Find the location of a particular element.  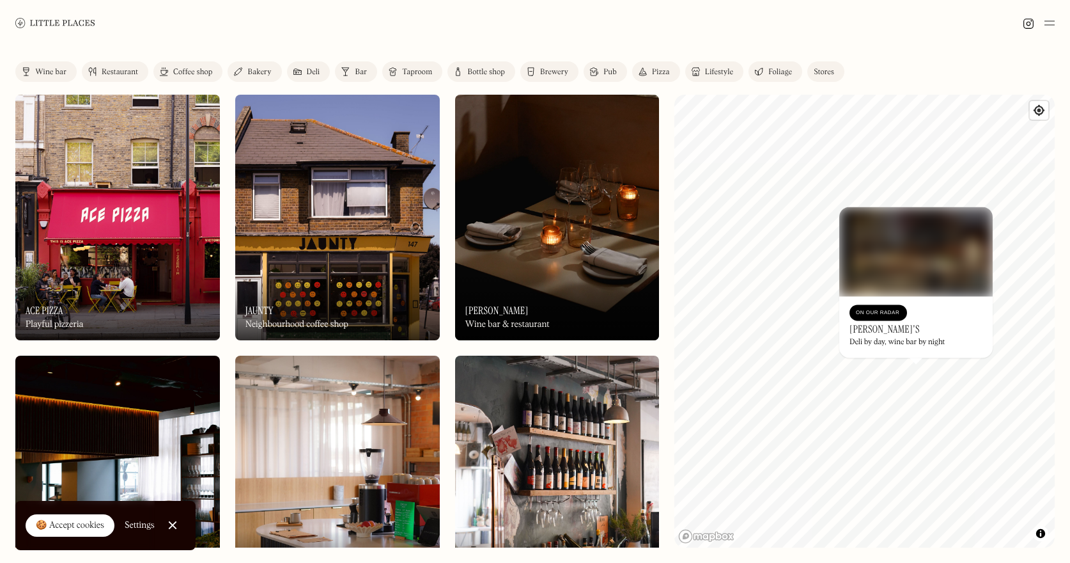

a: Lifestyle is located at coordinates (714, 72).